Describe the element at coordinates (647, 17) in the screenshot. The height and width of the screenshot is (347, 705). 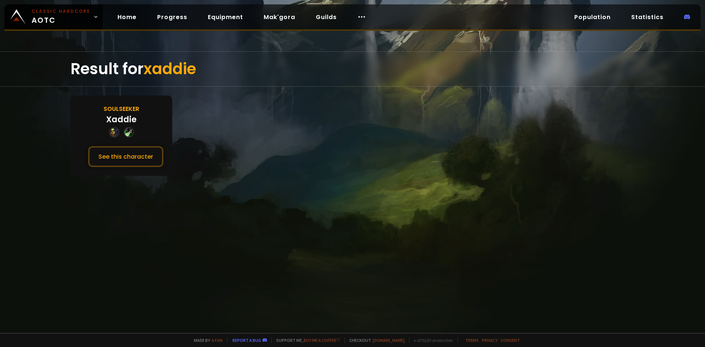
I see `a: Statistics` at that location.